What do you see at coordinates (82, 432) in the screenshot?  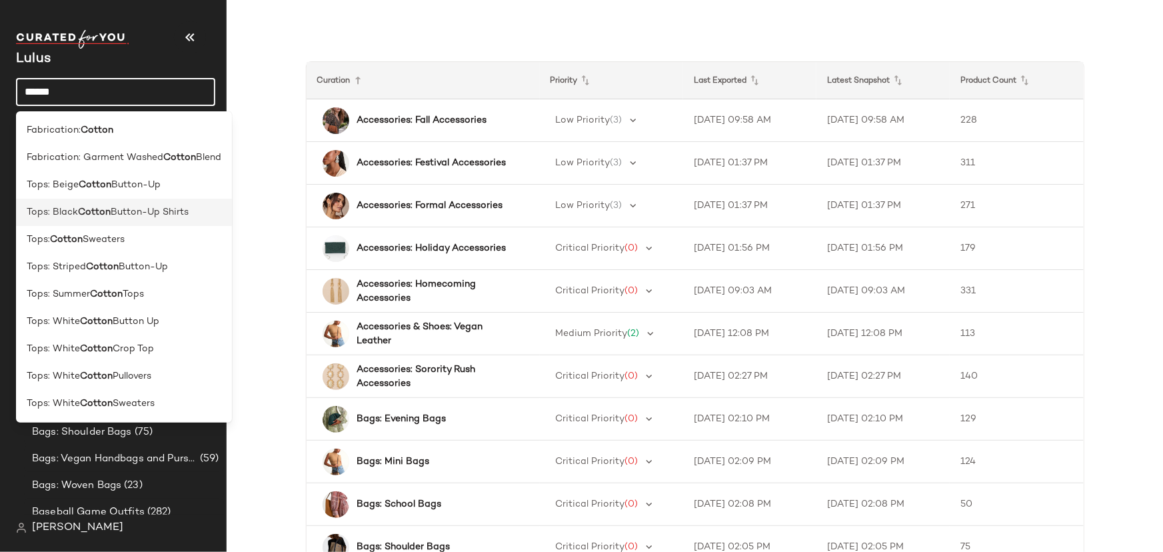 I see `span: Bags: Shoulder Bags` at bounding box center [82, 432].